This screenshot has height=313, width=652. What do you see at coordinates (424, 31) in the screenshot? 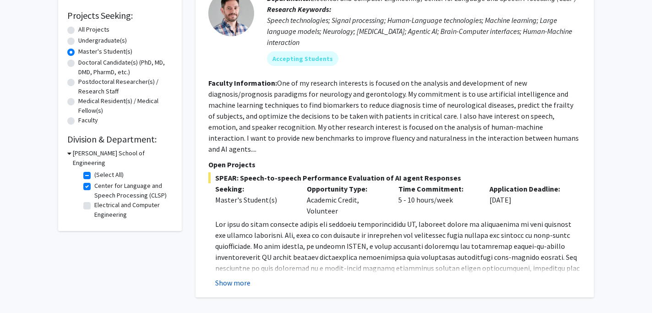
I see `div: Speech technologies; Signal processing; Human-Language technologies; Machine learning; Large lang...` at bounding box center [424, 31].